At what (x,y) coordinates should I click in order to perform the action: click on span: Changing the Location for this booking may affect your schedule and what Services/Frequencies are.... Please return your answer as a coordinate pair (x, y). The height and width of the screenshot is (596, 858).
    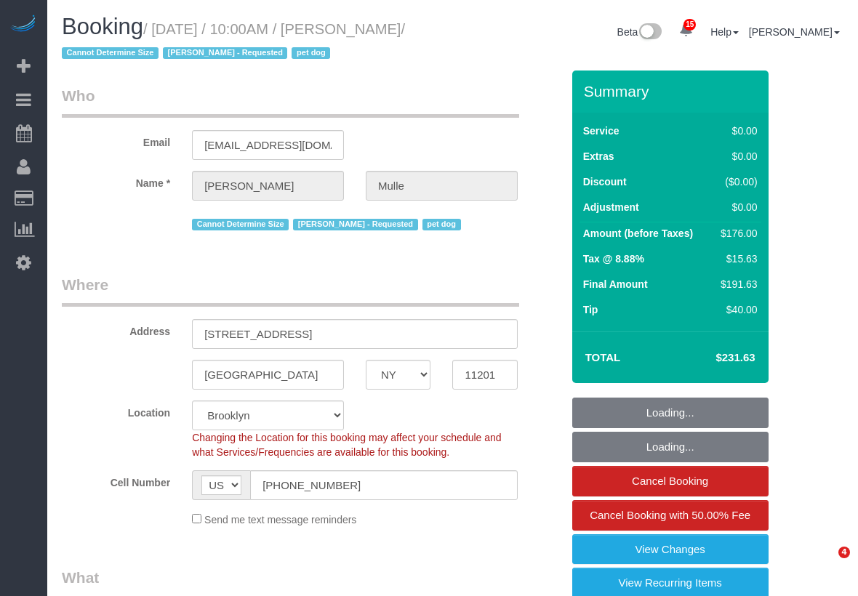
    Looking at the image, I should click on (346, 445).